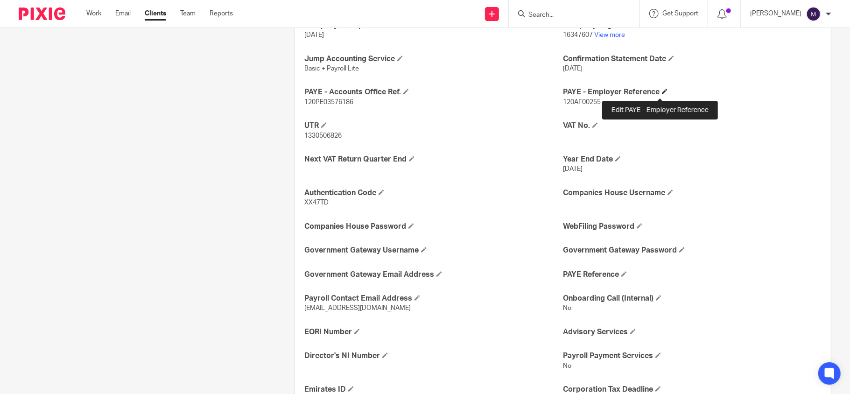 This screenshot has width=850, height=394. Describe the element at coordinates (188, 14) in the screenshot. I see `a: Team` at that location.